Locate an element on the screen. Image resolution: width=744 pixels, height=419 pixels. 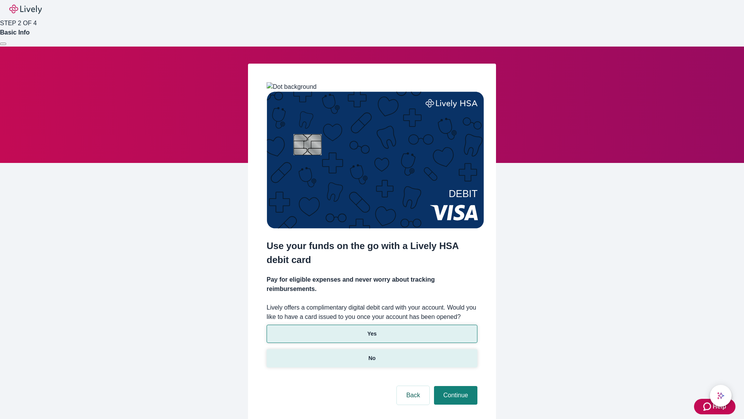
span: Help is located at coordinates (719, 406).